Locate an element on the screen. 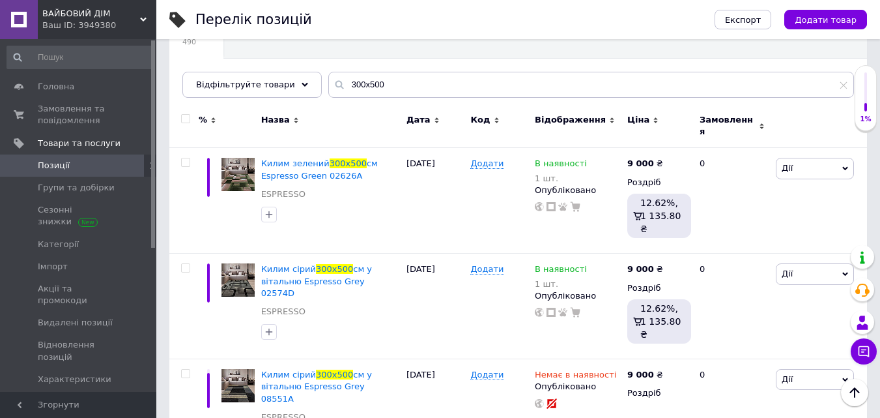 This screenshot has width=880, height=418. span: Експорт is located at coordinates (743, 20).